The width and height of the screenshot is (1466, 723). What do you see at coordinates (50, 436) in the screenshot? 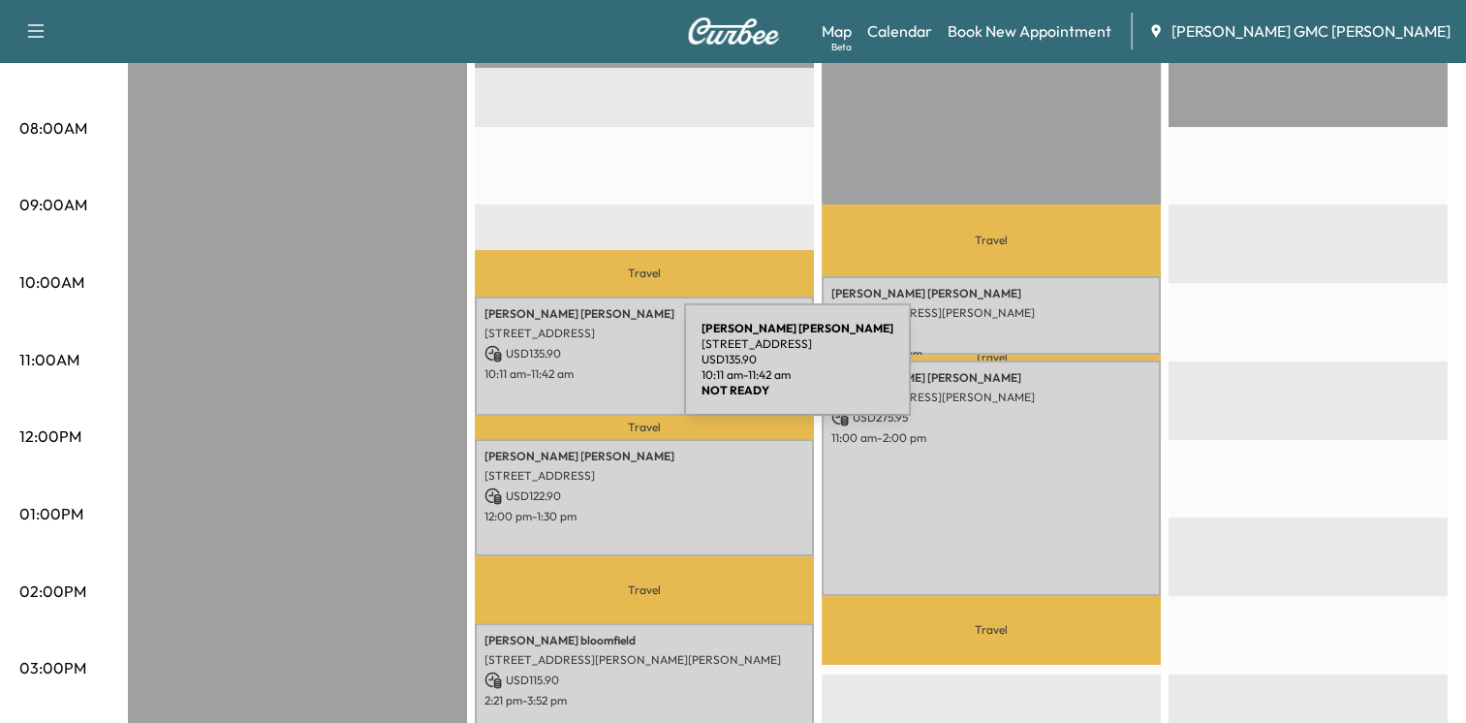
I see `p: 12:00PM` at bounding box center [50, 436].